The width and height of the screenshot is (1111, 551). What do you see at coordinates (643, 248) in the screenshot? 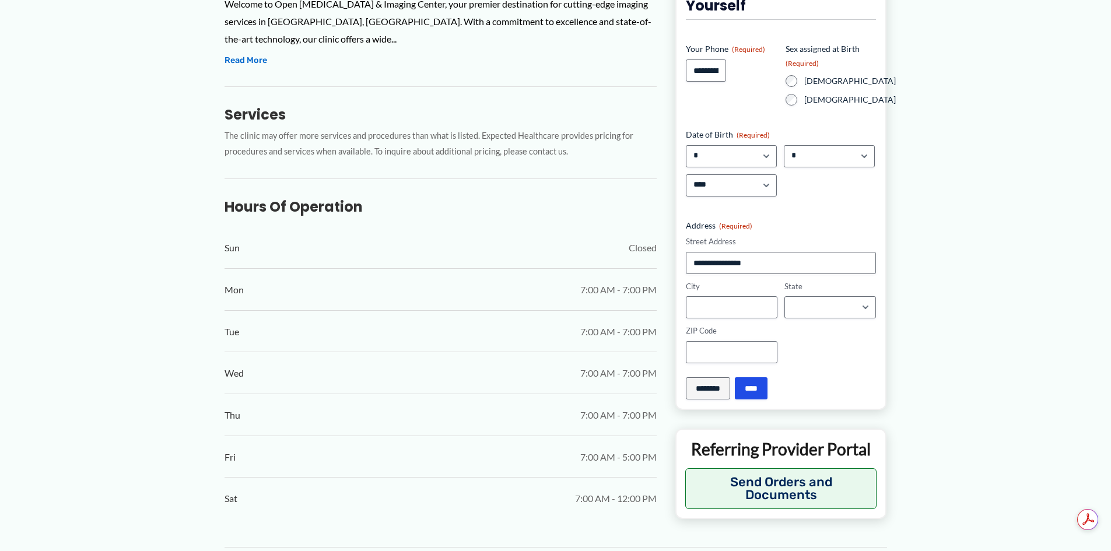
I see `span: Closed` at bounding box center [643, 248].